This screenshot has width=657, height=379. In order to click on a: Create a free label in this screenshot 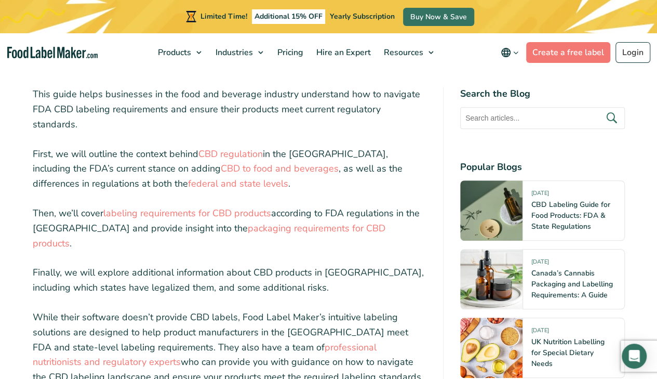, I will do `click(569, 52)`.